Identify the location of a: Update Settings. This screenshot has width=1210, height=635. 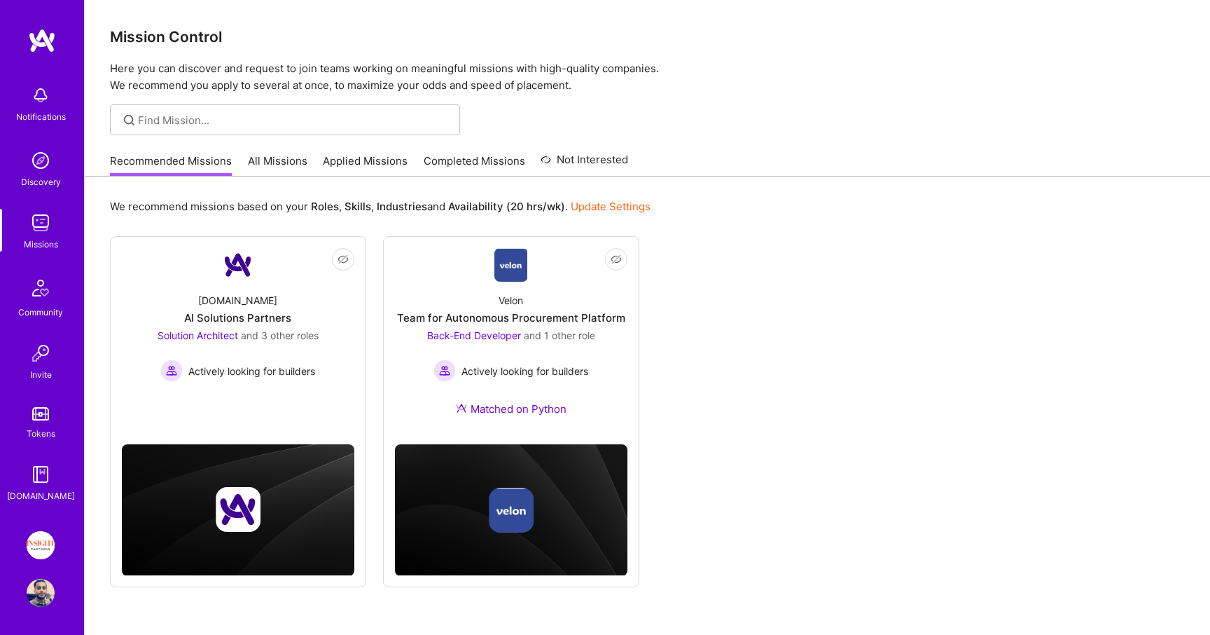
(611, 206).